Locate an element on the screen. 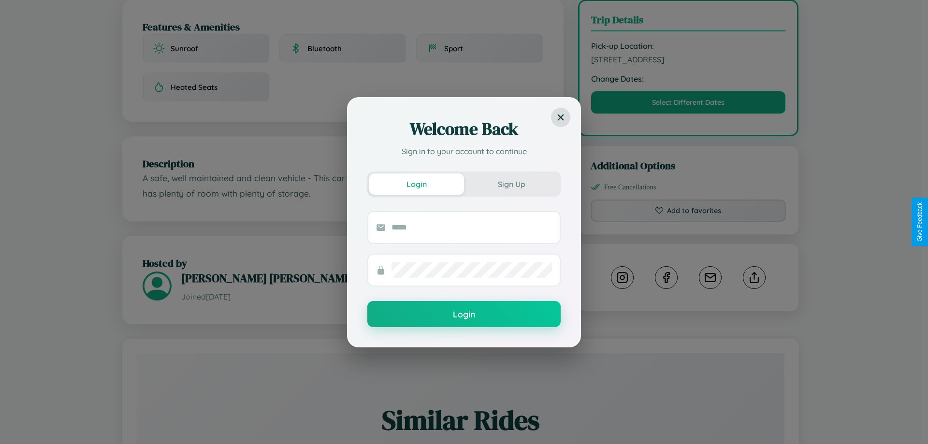 This screenshot has height=444, width=928. h2: Welcome Back is located at coordinates (464, 129).